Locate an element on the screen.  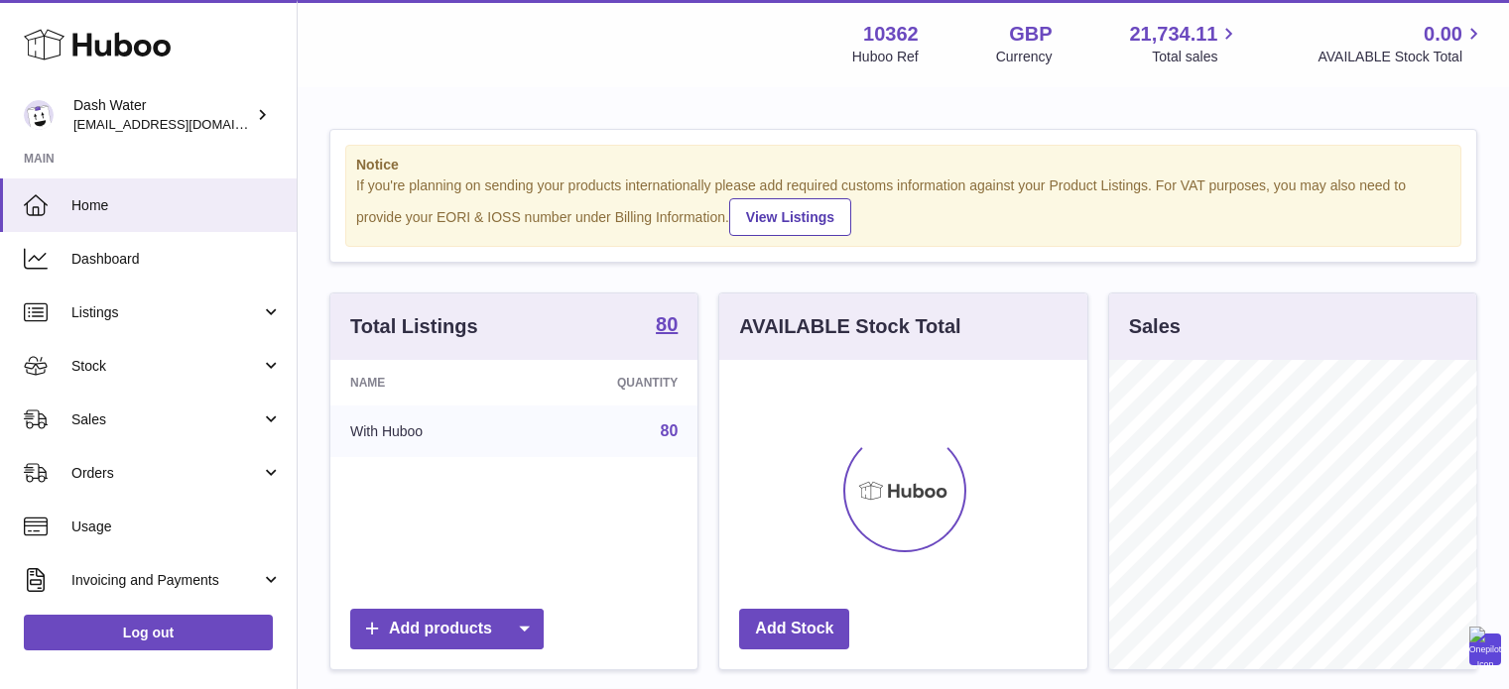
div: If you're planning on sending your products internationally please add required customs informati... is located at coordinates (903, 206).